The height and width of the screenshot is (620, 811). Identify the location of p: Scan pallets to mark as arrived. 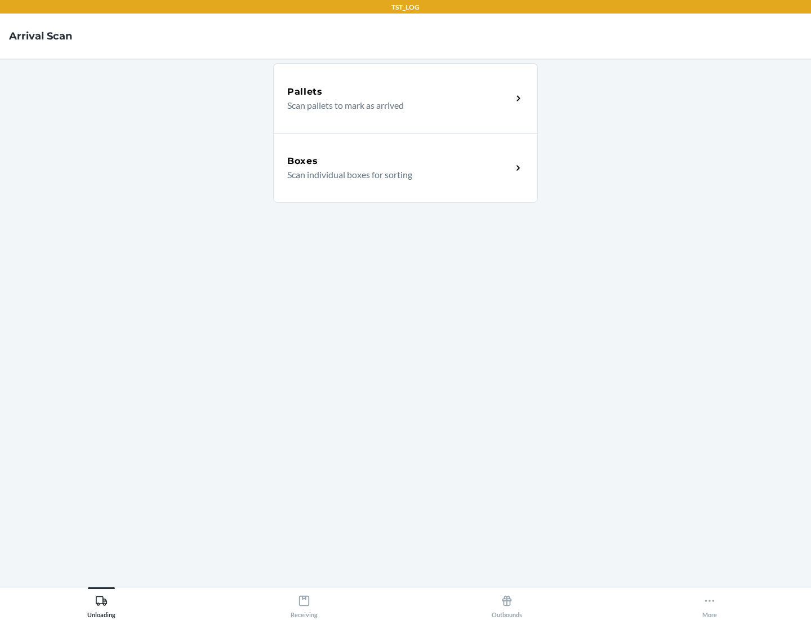
(395, 105).